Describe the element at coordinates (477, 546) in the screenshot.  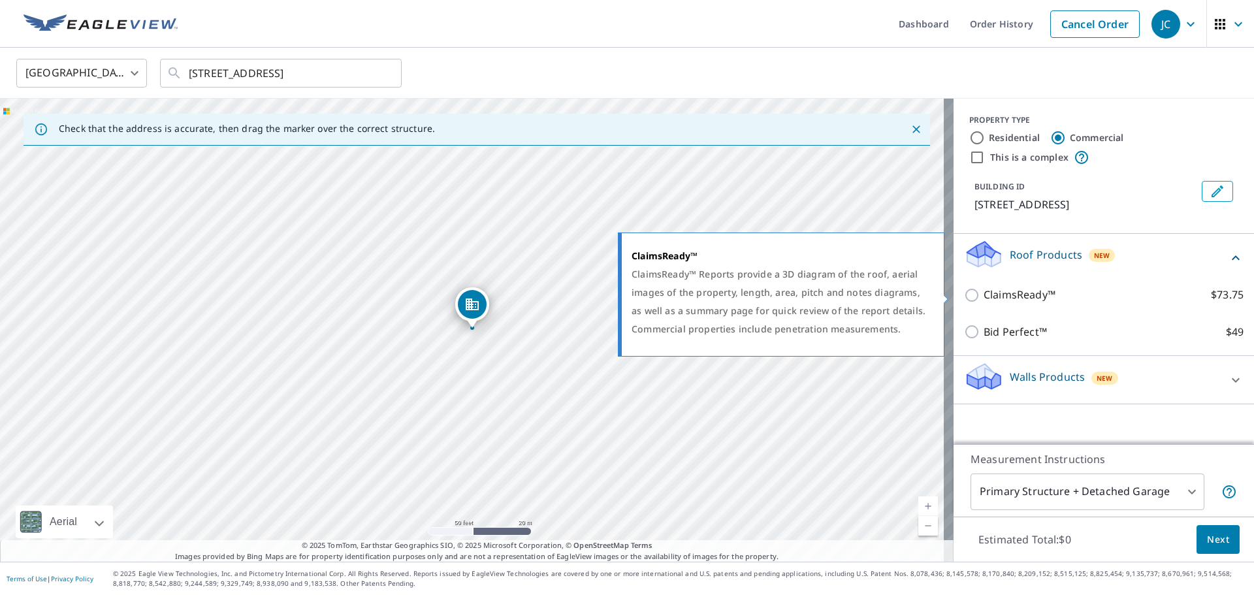
I see `span: © 2025 TomTom, Earthstar Geographics SIO, © 2025 Microsoft Corporation, ©` at that location.